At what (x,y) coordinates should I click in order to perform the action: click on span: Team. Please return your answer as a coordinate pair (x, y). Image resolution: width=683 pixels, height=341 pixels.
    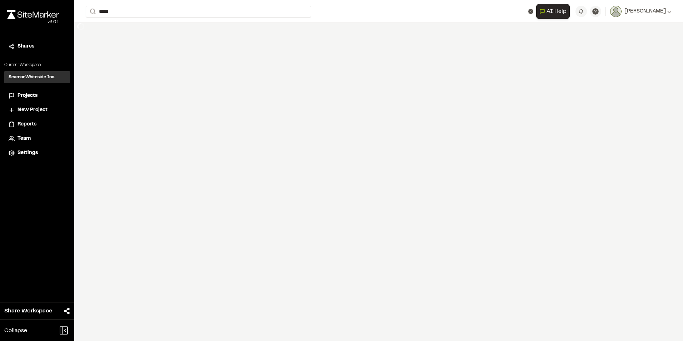
    Looking at the image, I should click on (24, 139).